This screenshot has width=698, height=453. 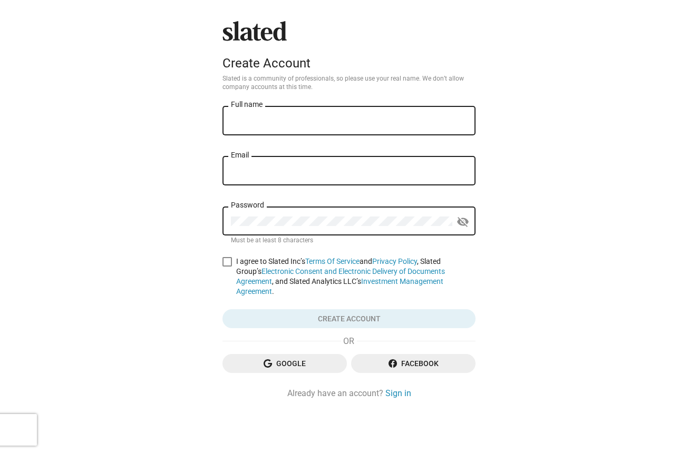 What do you see at coordinates (284, 364) in the screenshot?
I see `button: Google` at bounding box center [284, 364].